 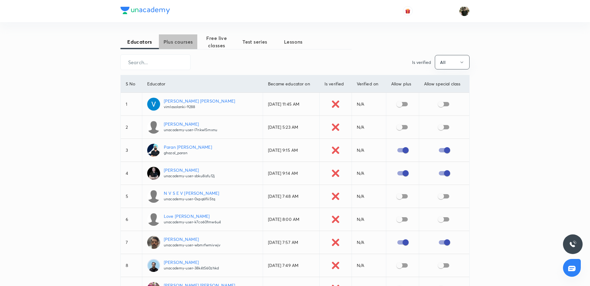 What do you see at coordinates (131, 173) in the screenshot?
I see `td: 4` at bounding box center [131, 173].